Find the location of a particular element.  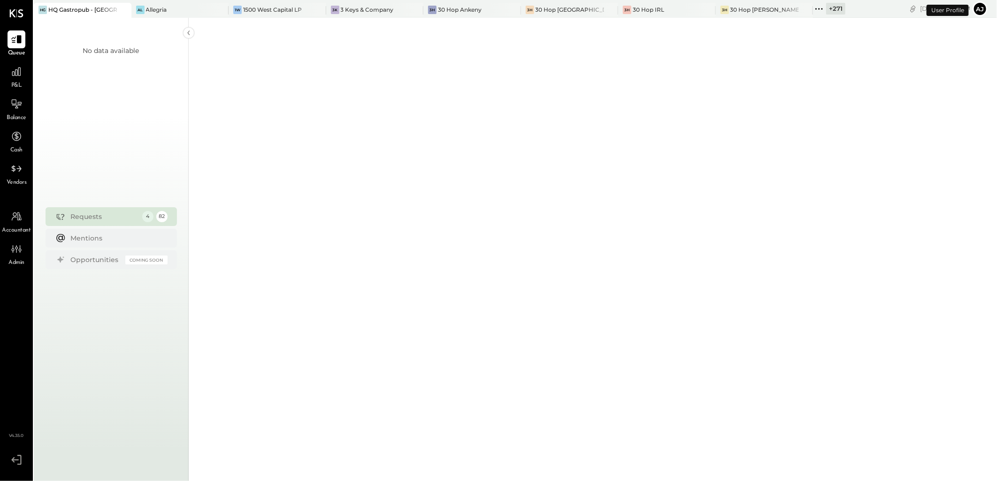

div: 30 Hop Ankeny is located at coordinates (459, 9).